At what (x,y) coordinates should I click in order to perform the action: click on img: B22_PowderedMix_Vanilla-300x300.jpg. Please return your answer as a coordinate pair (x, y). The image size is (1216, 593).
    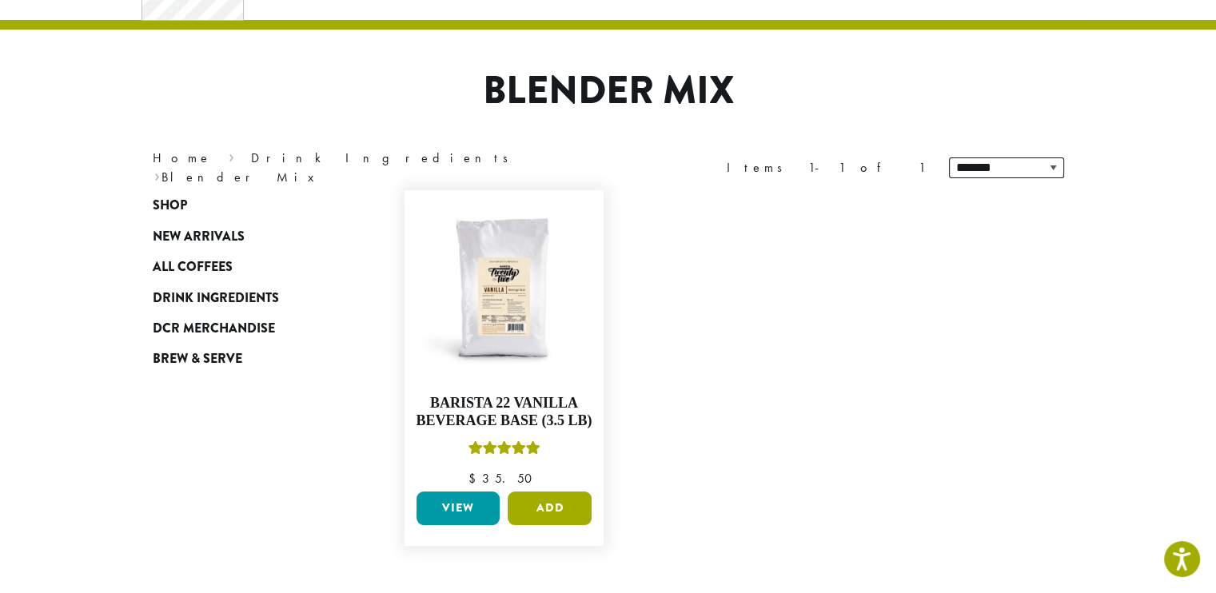
    Looking at the image, I should click on (503, 290).